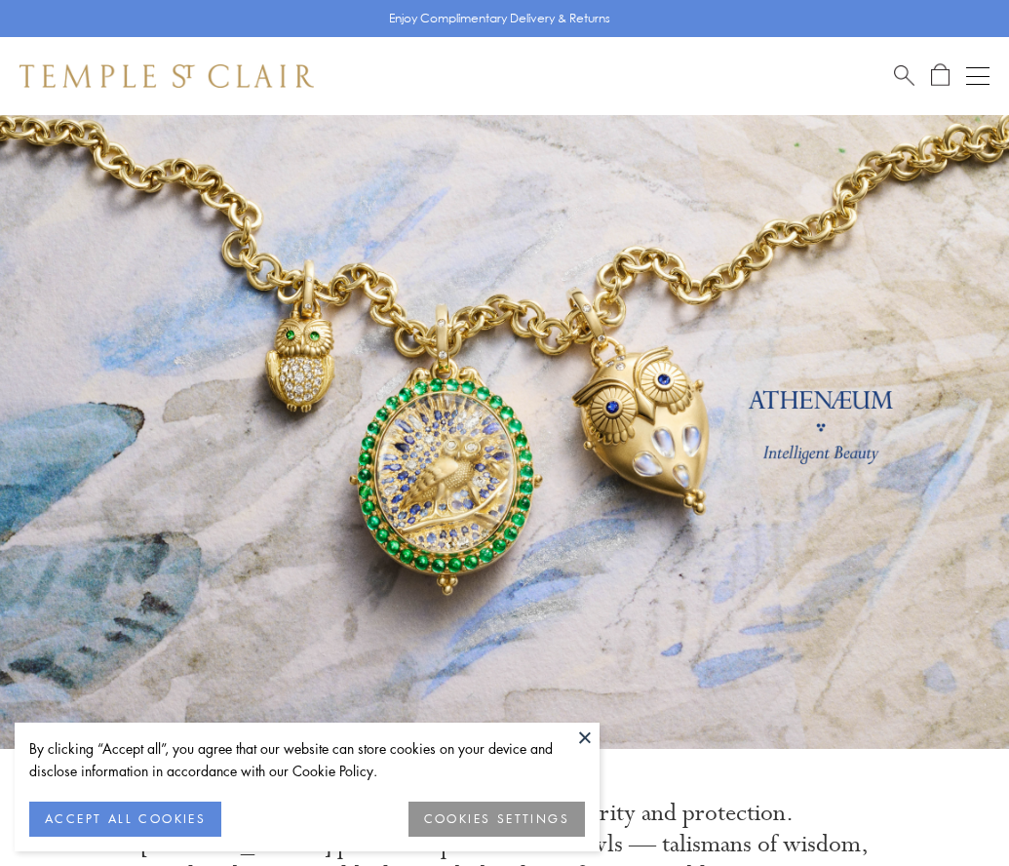 The height and width of the screenshot is (866, 1009). I want to click on button: ACCEPT ALL COOKIES, so click(125, 819).